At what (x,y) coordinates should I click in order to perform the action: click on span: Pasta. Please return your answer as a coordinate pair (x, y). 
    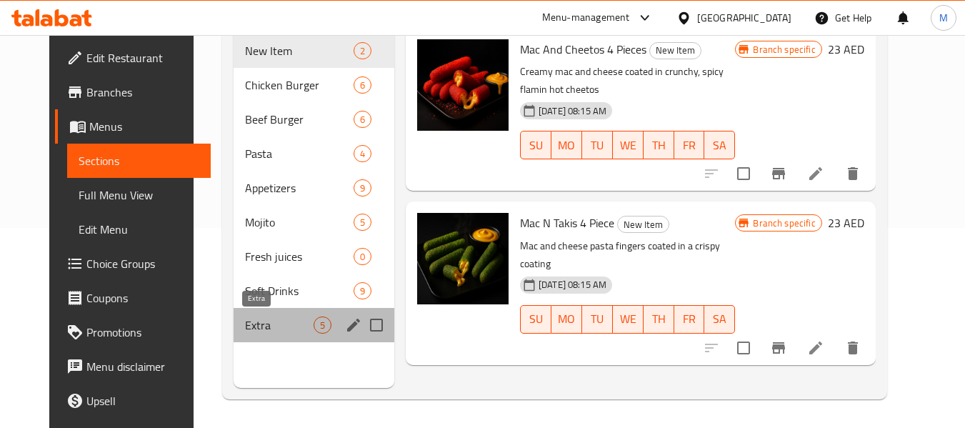
    Looking at the image, I should click on (298, 154).